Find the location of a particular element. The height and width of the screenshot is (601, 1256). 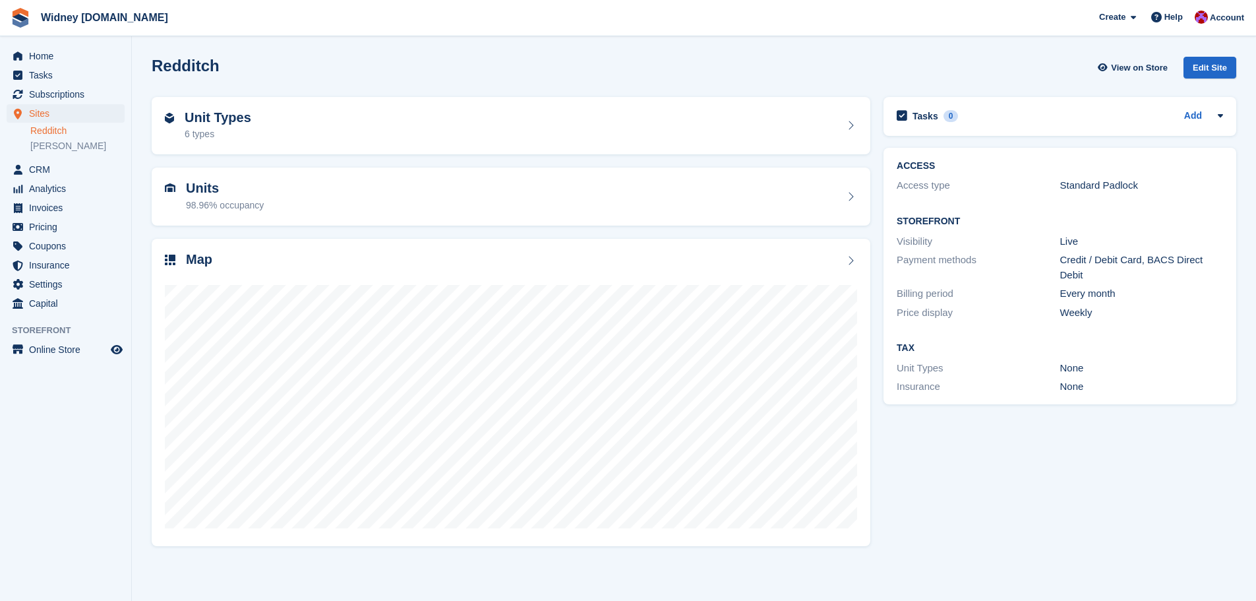

div: Edit Site is located at coordinates (1210, 67).